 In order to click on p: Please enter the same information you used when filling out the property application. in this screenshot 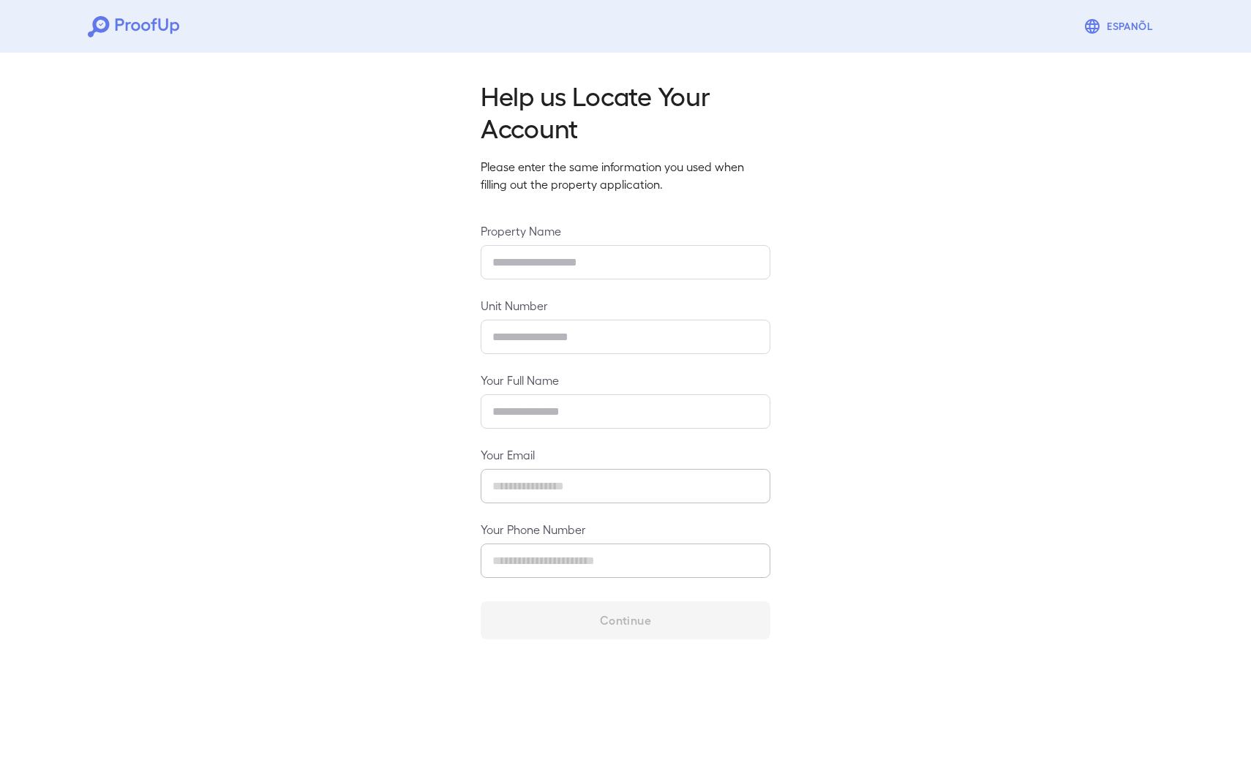, I will do `click(626, 176)`.